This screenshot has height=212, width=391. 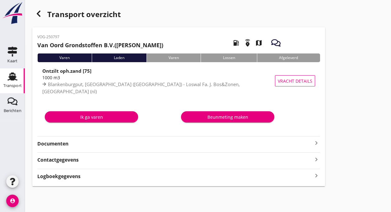 What do you see at coordinates (247, 43) in the screenshot?
I see `i: emergency_share` at bounding box center [247, 43].